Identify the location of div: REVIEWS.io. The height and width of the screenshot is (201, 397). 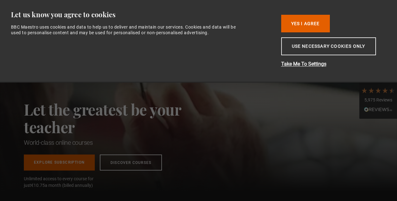
(378, 109).